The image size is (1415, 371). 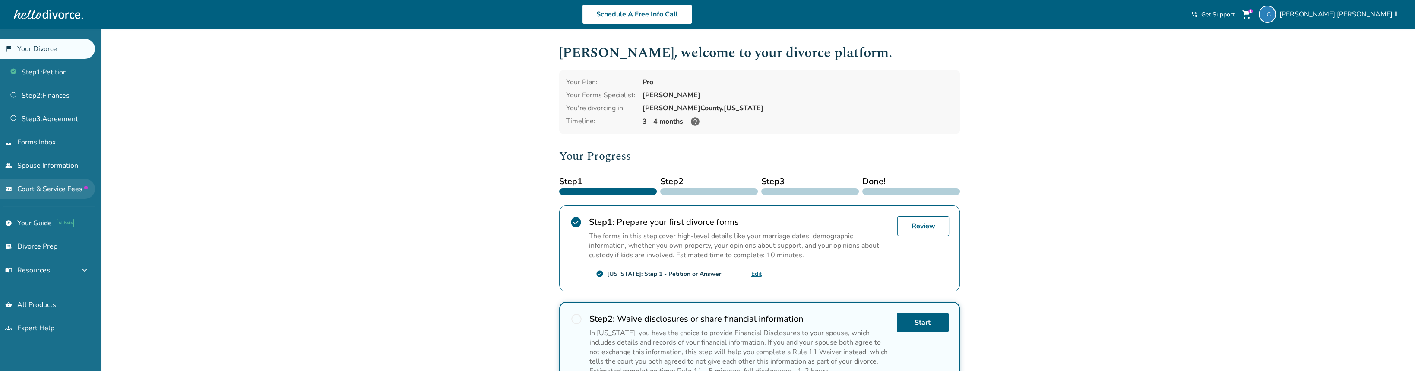 What do you see at coordinates (85, 270) in the screenshot?
I see `span: expand_more` at bounding box center [85, 270].